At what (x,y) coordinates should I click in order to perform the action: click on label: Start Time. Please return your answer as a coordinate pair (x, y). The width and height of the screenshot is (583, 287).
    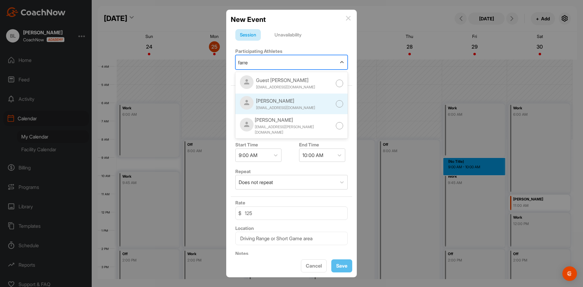
    Looking at the image, I should click on (247, 145).